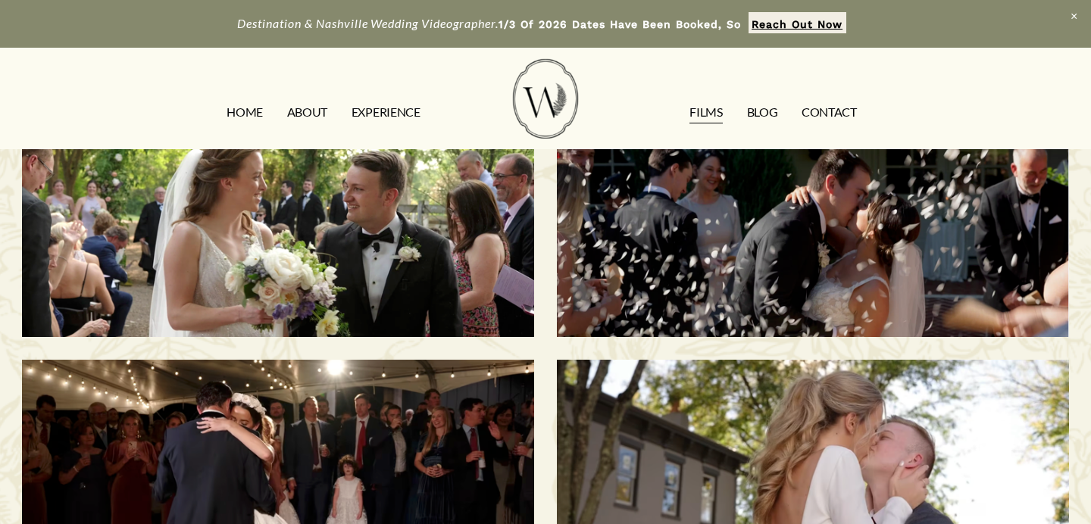 The height and width of the screenshot is (524, 1091). Describe the element at coordinates (813, 230) in the screenshot. I see `a: Savannah & Tommy | Nashville, TN` at that location.